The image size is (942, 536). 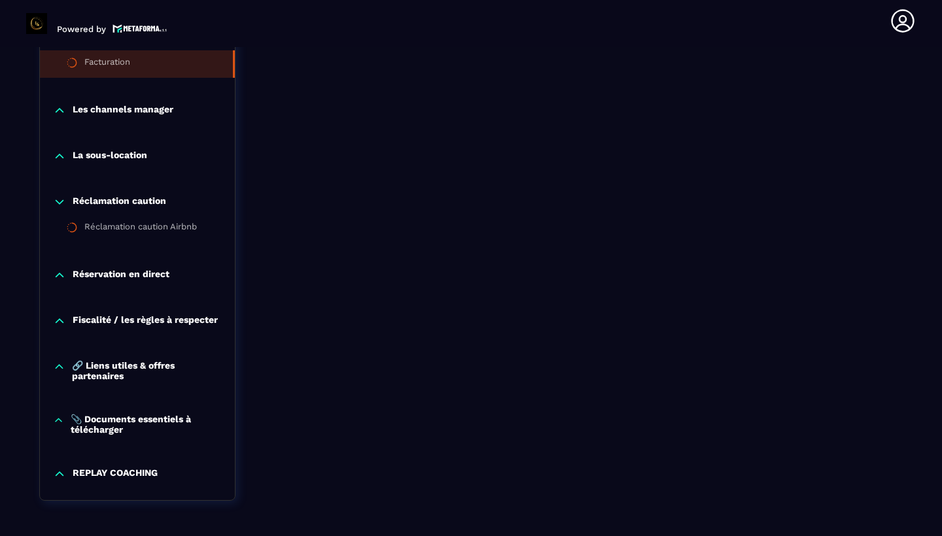 What do you see at coordinates (115, 474) in the screenshot?
I see `p: REPLAY COACHING` at bounding box center [115, 474].